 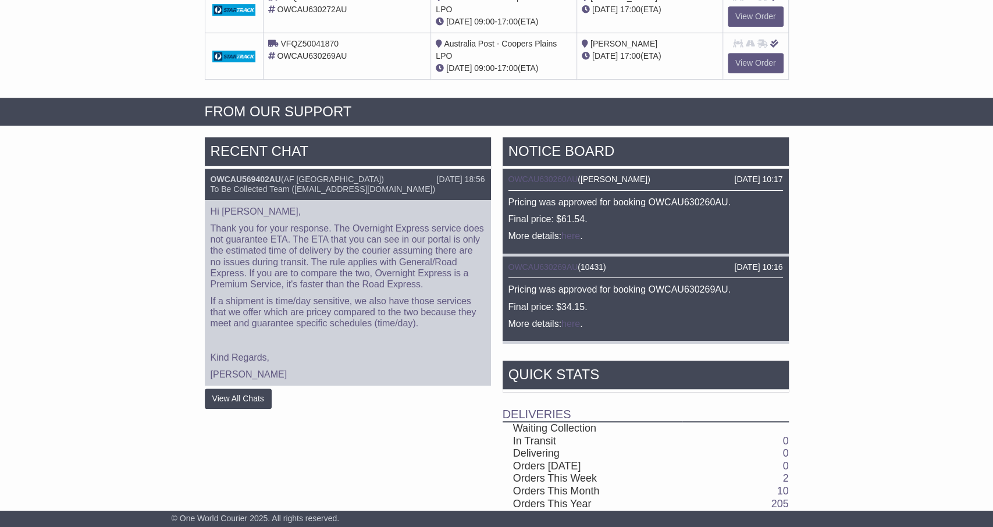 What do you see at coordinates (245, 179) in the screenshot?
I see `a: OWCAU569402AU` at bounding box center [245, 179].